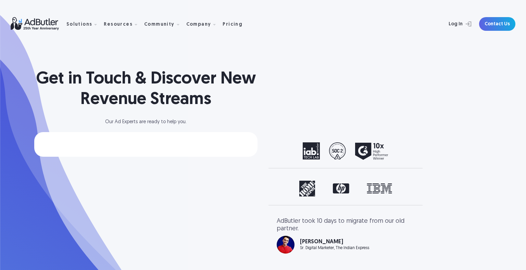 This screenshot has width=526, height=270. Describe the element at coordinates (346, 225) in the screenshot. I see `div: AdButler took 10 days to migrate from our old partner.` at that location.